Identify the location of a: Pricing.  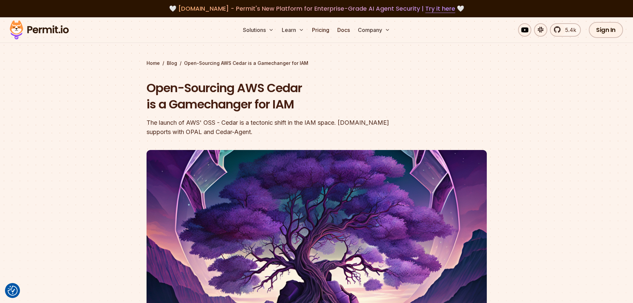
(321, 30).